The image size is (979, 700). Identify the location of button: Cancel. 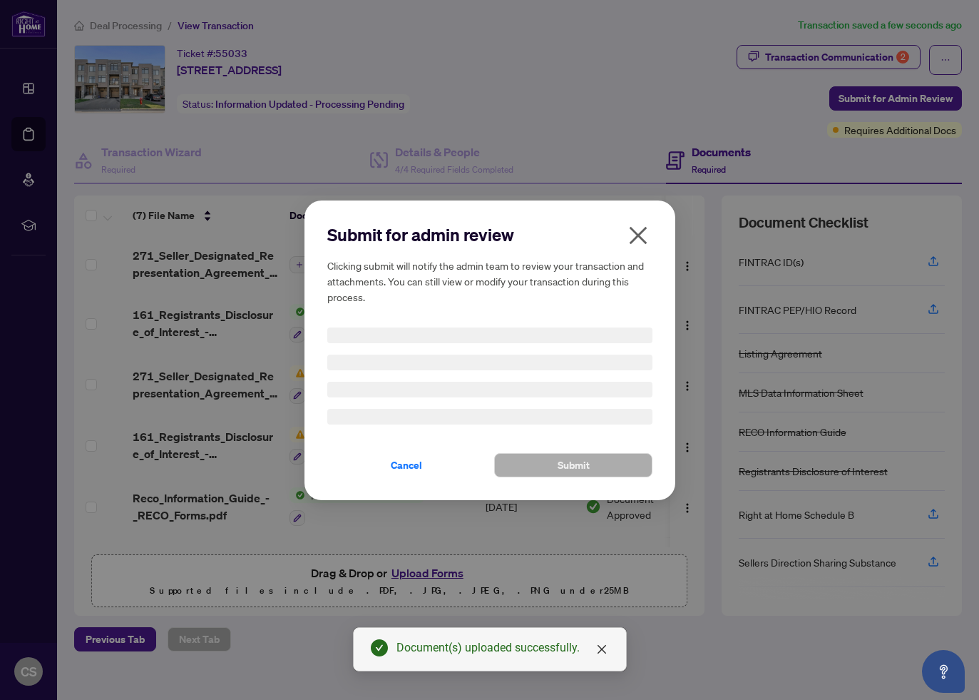
(407, 465).